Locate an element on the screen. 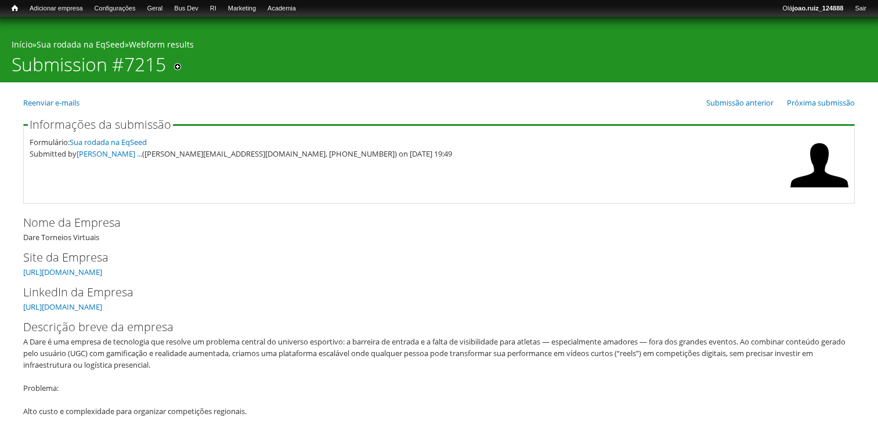 Image resolution: width=878 pixels, height=428 pixels. span: Início is located at coordinates (15, 8).